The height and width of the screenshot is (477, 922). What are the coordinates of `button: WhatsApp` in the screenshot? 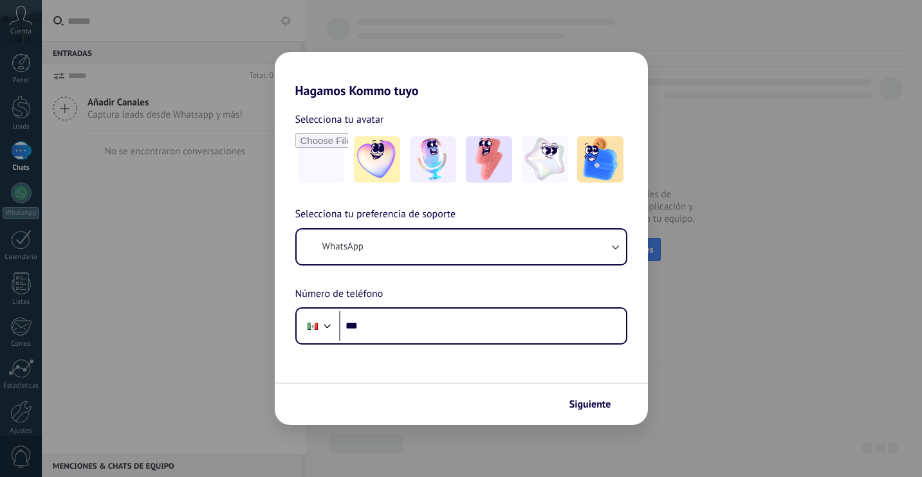 It's located at (461, 247).